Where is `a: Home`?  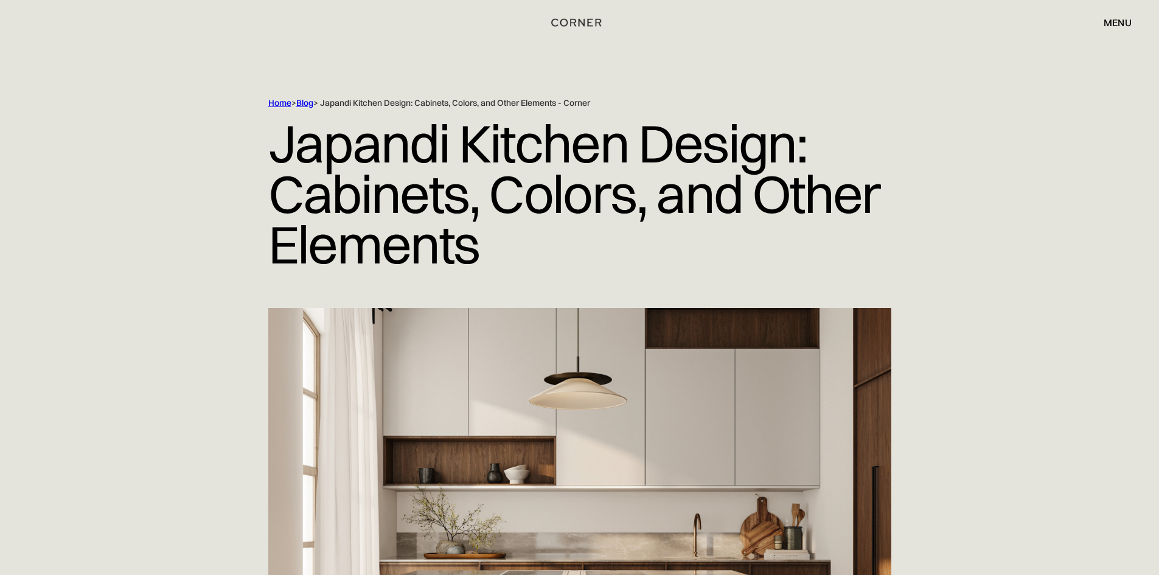 a: Home is located at coordinates (280, 103).